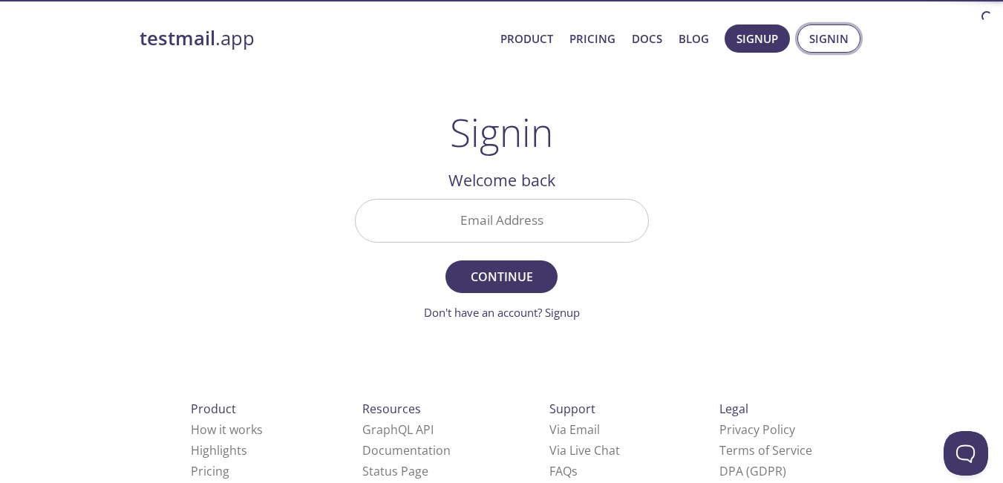 The height and width of the screenshot is (483, 1003). Describe the element at coordinates (575, 430) in the screenshot. I see `a: Via Email` at that location.